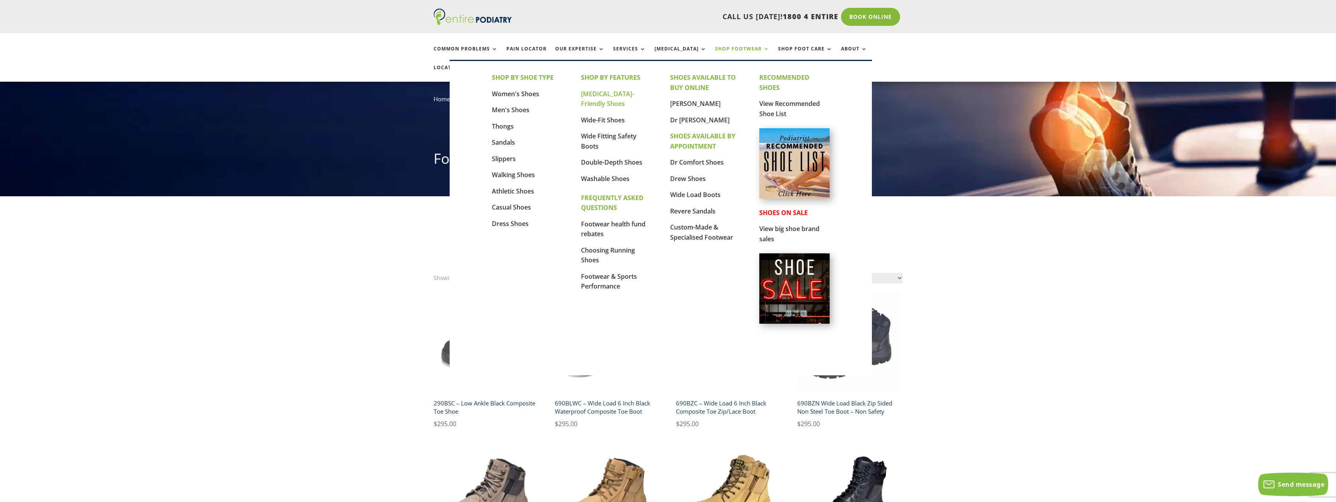 The height and width of the screenshot is (502, 1336). I want to click on a: Dr Comfort Shoes, so click(697, 162).